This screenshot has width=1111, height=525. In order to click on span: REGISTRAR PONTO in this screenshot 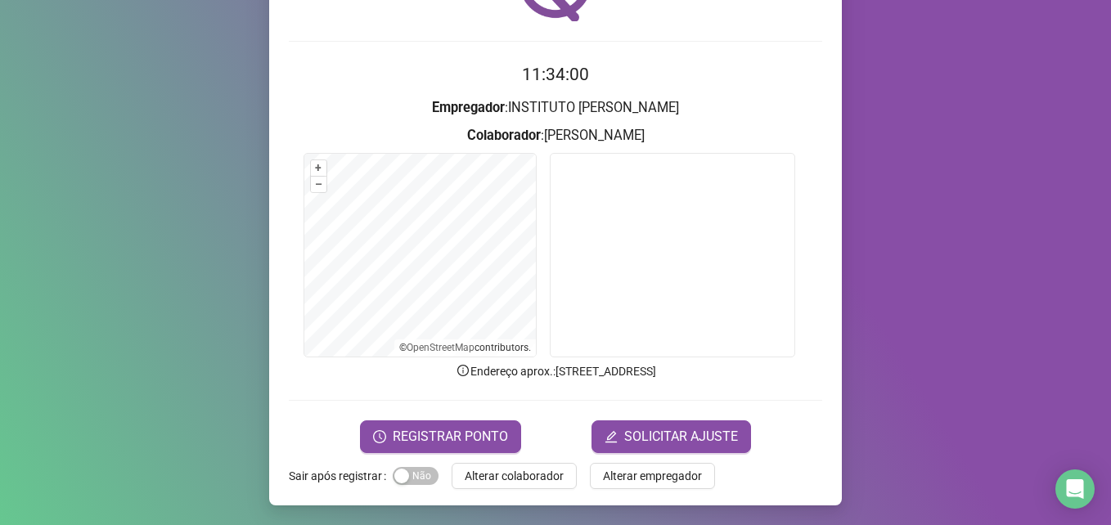, I will do `click(450, 437)`.